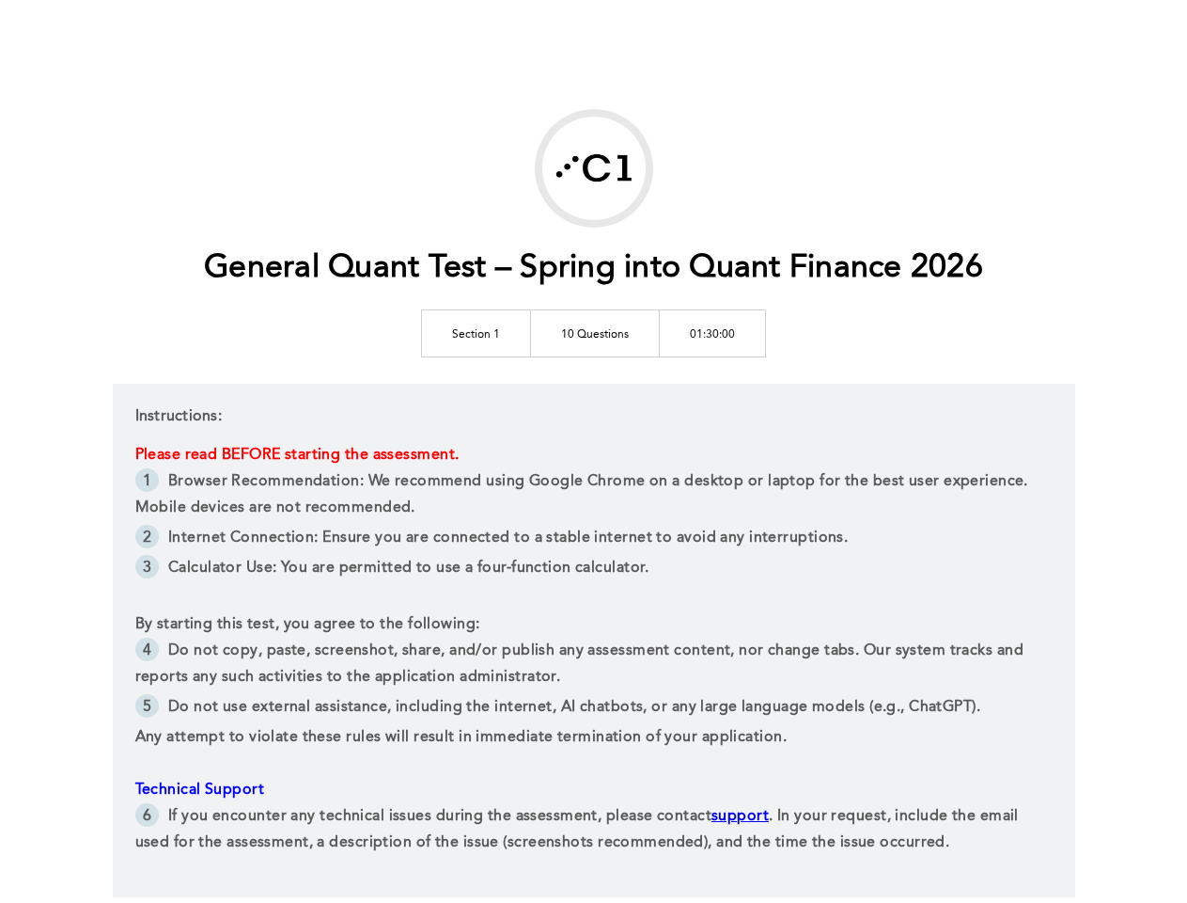  Describe the element at coordinates (584, 494) in the screenshot. I see `span: Browser Recommendation: We recommend using Google Chrome on a desktop or laptop for the best user...` at that location.